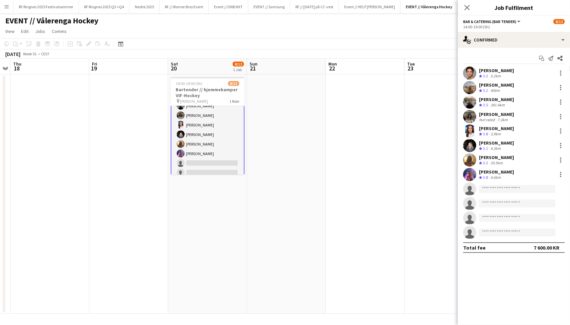  I want to click on a: View, so click(10, 31).